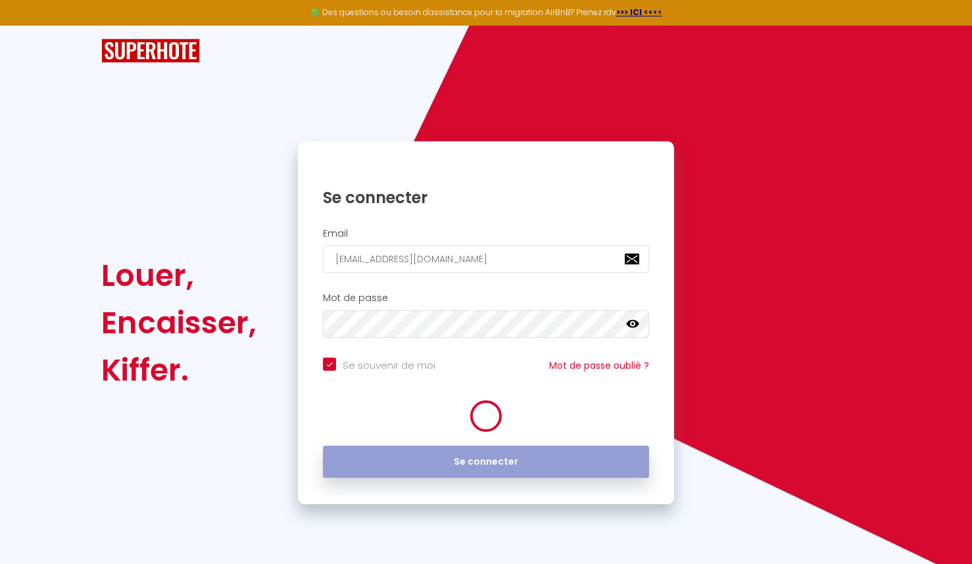  I want to click on strong: >>> ICI <<<<, so click(639, 12).